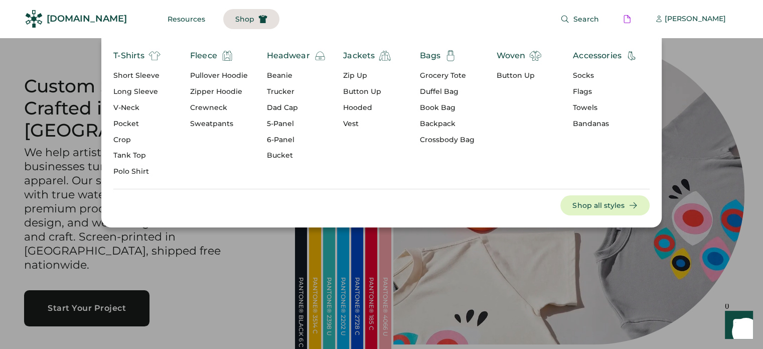  I want to click on div: Pocket, so click(137, 124).